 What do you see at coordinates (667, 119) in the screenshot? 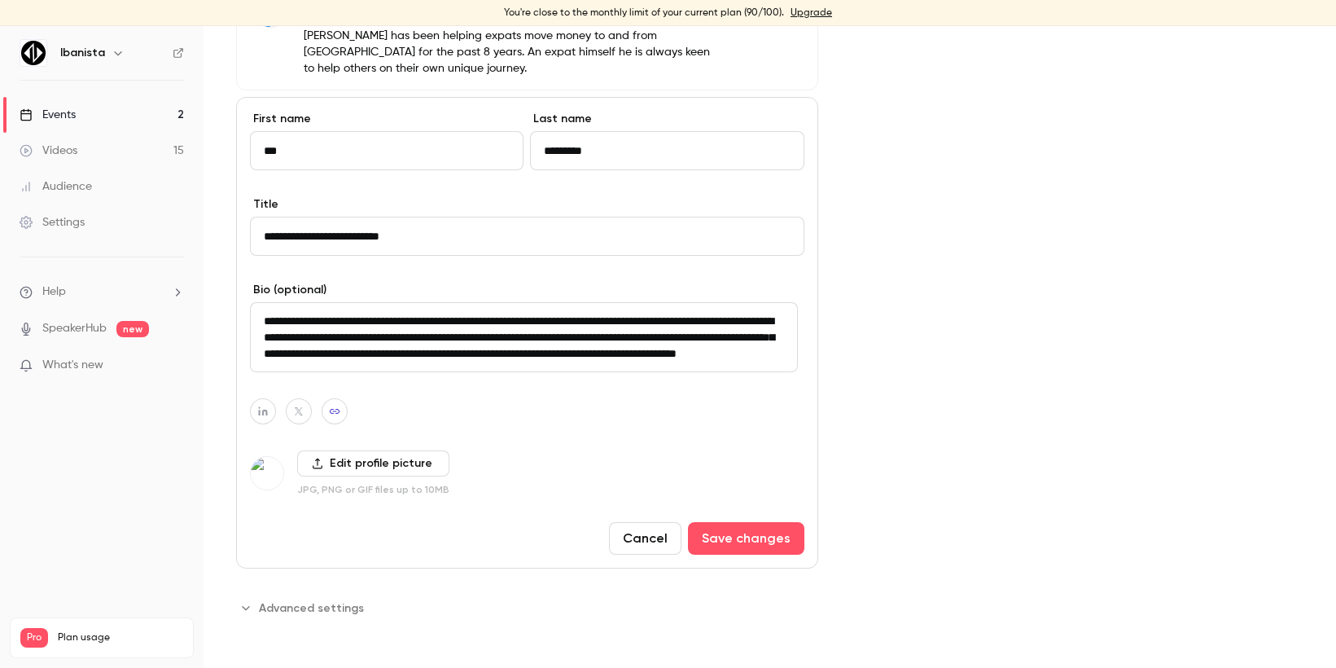
I see `label: Last name` at bounding box center [667, 119].